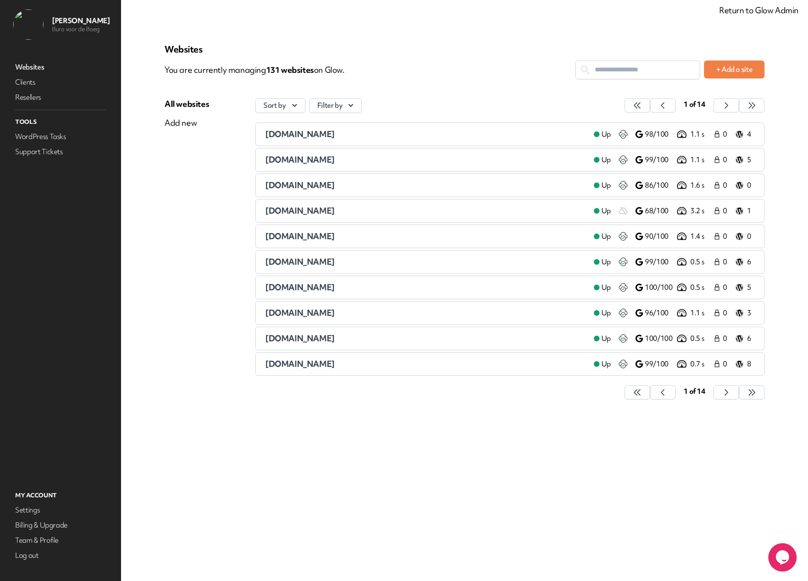 Image resolution: width=808 pixels, height=581 pixels. Describe the element at coordinates (660, 134) in the screenshot. I see `p: 98/100` at that location.